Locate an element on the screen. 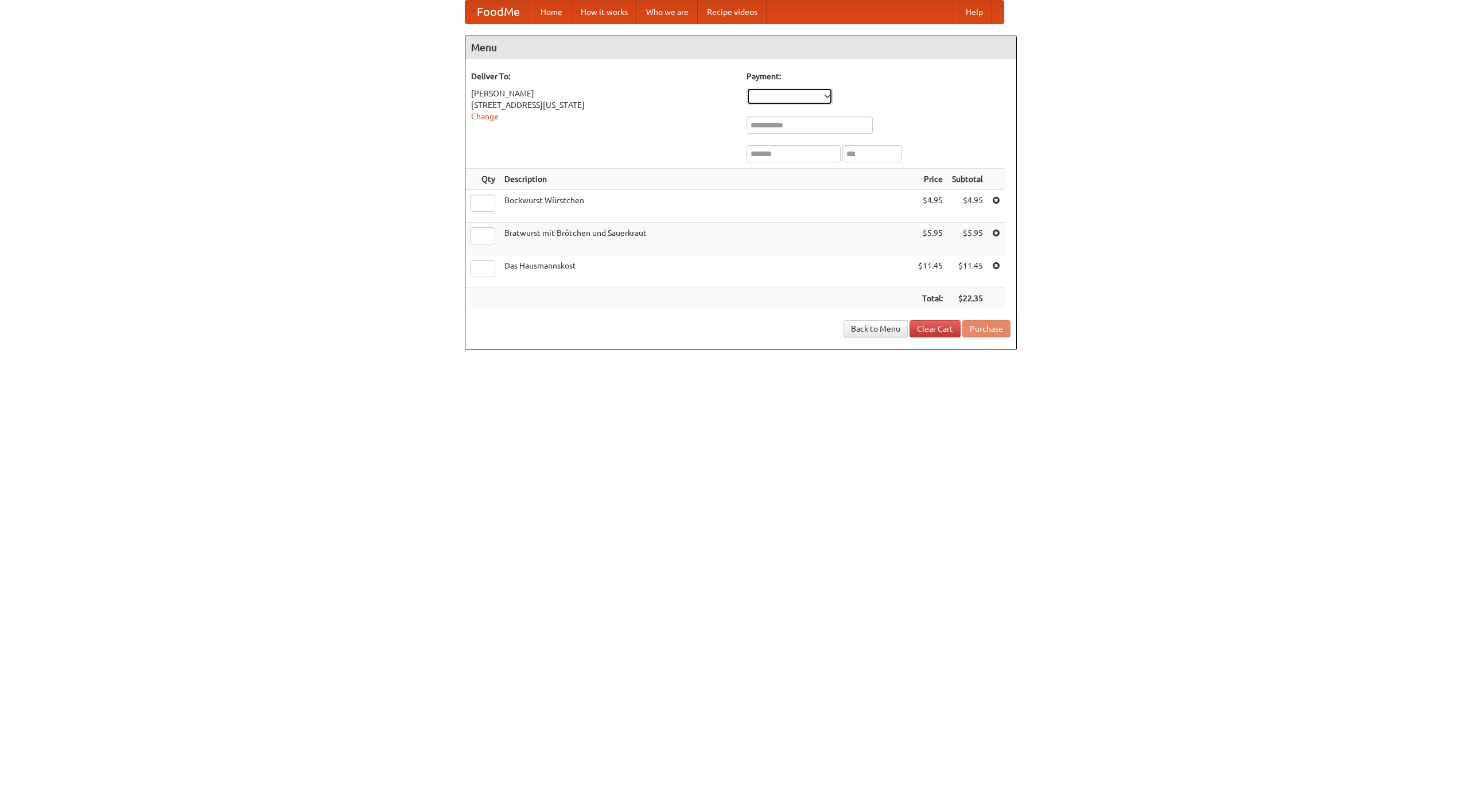 This screenshot has width=1469, height=812. td: Bockwurst Würstchen is located at coordinates (706, 206).